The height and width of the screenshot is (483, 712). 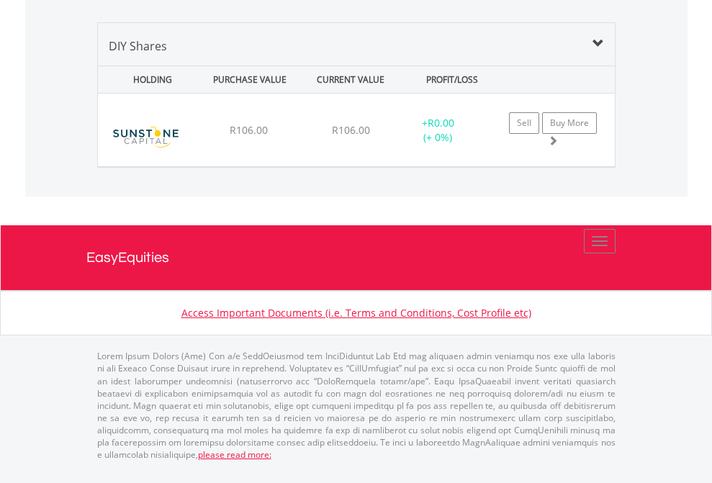 What do you see at coordinates (148, 79) in the screenshot?
I see `div: HOLDING` at bounding box center [148, 79].